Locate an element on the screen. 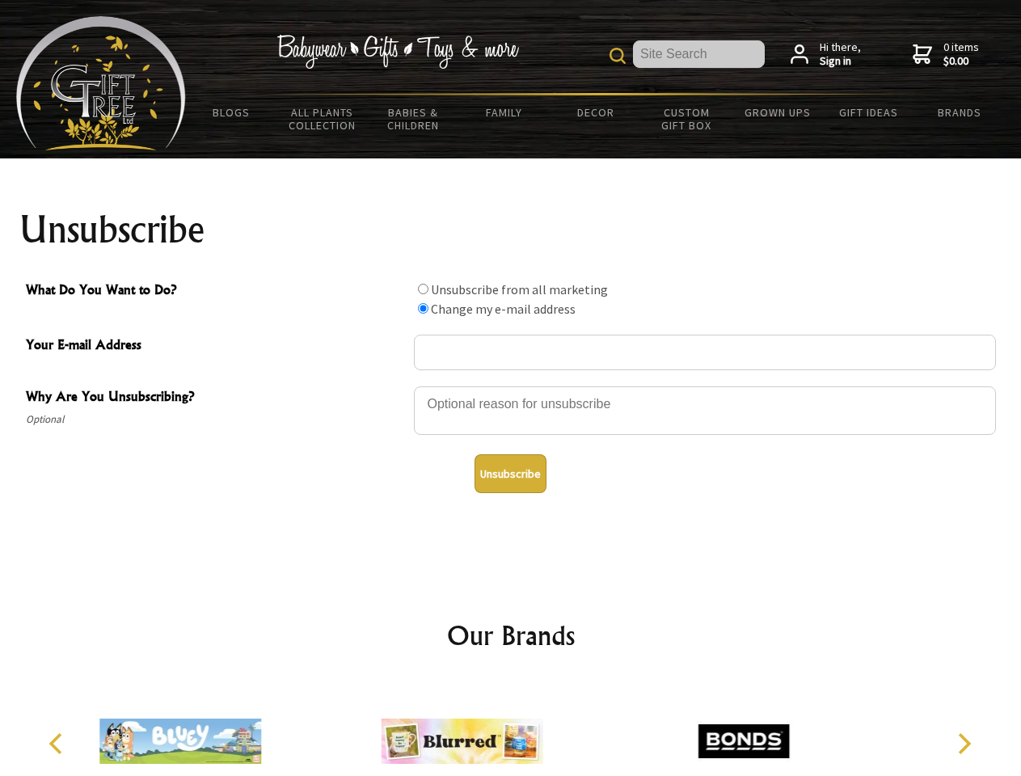 This screenshot has width=1021, height=776. button: Unsubscribe is located at coordinates (510, 474).